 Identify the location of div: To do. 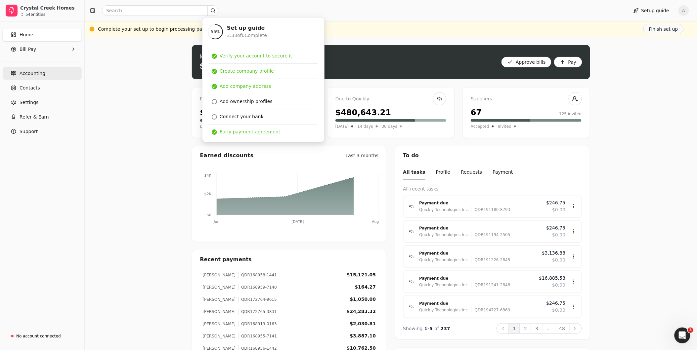
(492, 156).